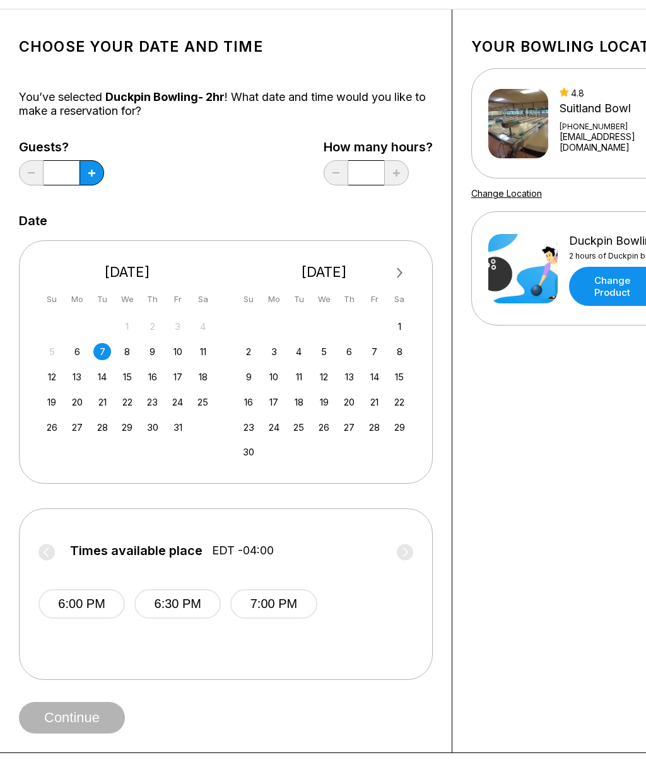 Image resolution: width=646 pixels, height=772 pixels. Describe the element at coordinates (324, 351) in the screenshot. I see `div: Choose Wednesday, November 5th, 2025` at that location.